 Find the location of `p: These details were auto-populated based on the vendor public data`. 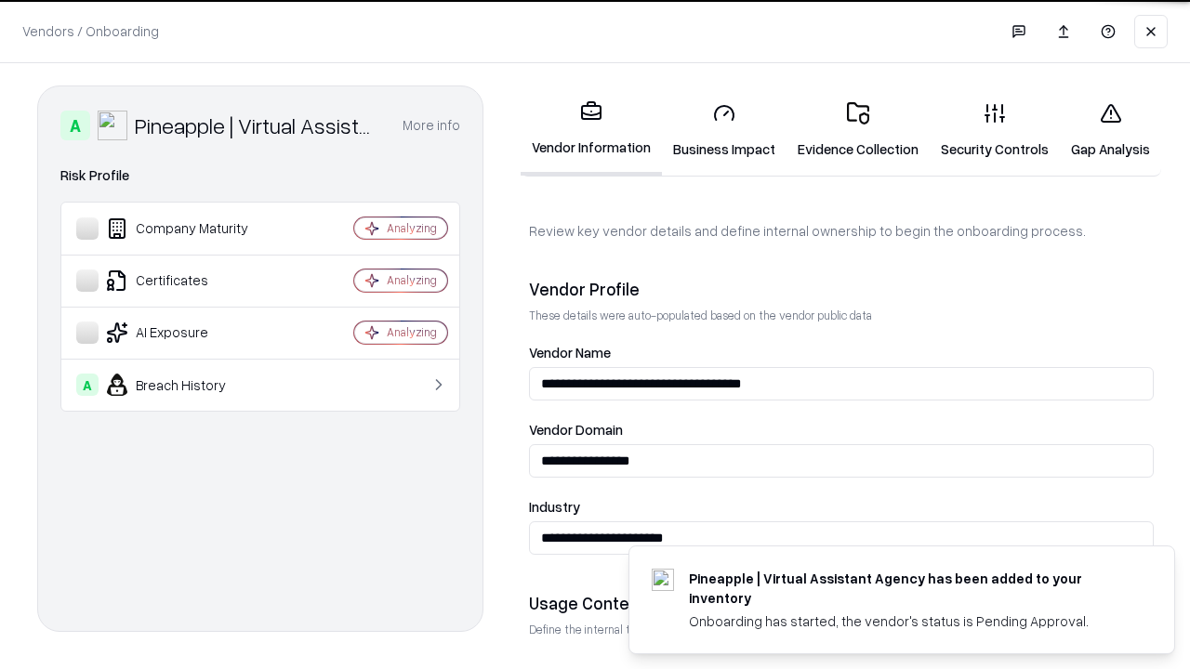

p: These details were auto-populated based on the vendor public data is located at coordinates (841, 315).